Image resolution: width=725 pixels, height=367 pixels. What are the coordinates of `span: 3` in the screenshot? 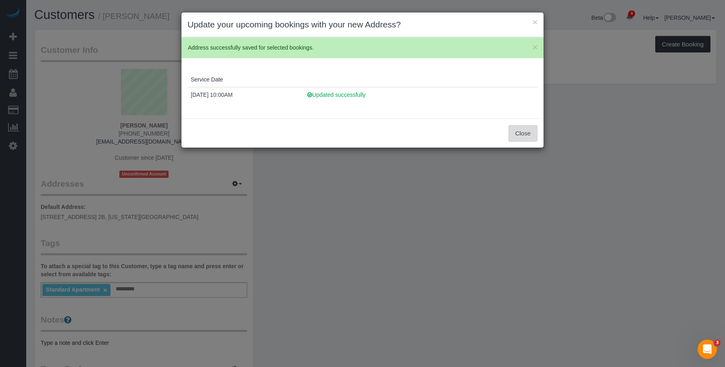 It's located at (717, 343).